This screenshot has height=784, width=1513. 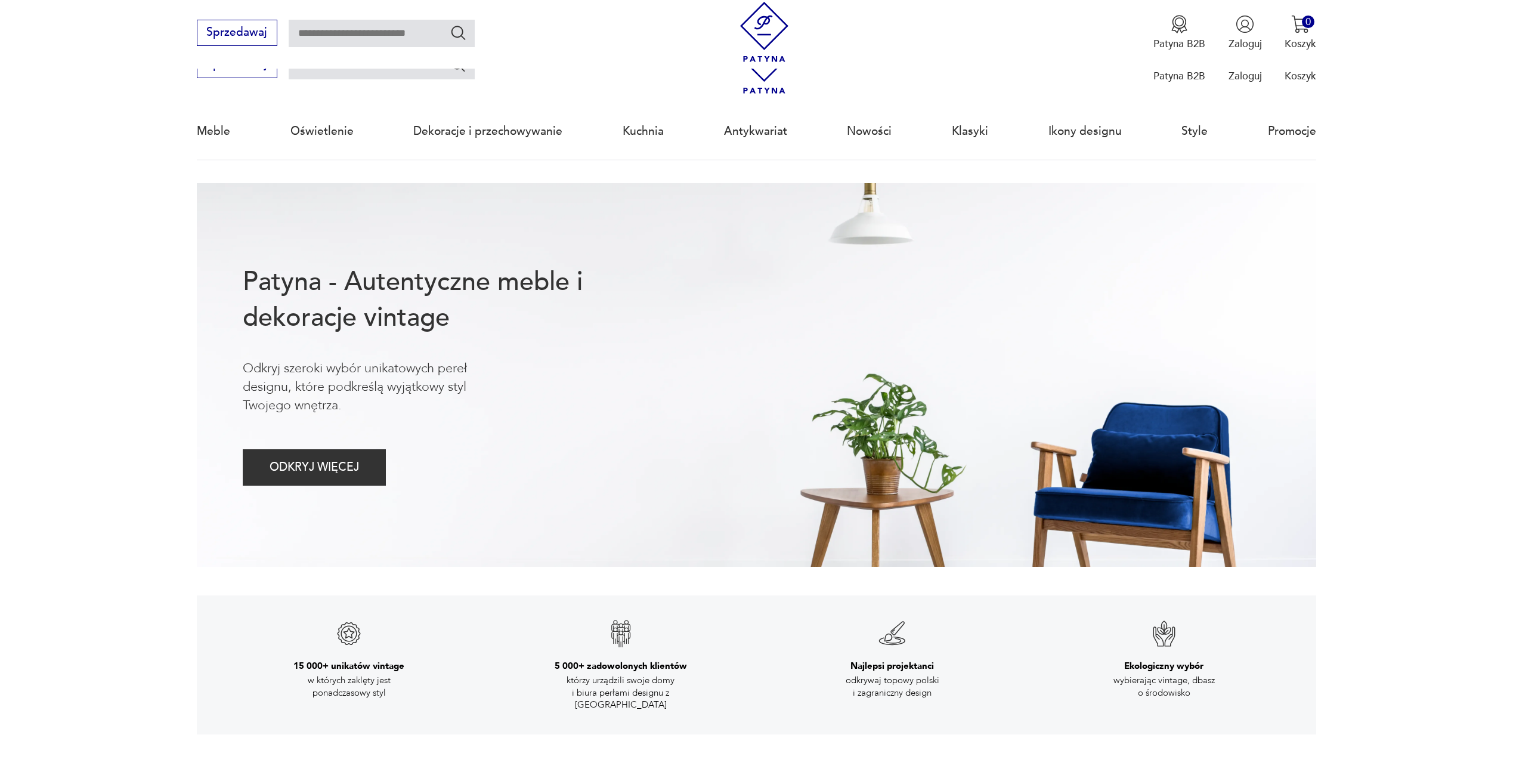 I want to click on h1: Patyna - Autentyczne meble i dekoracje vintage, so click(x=436, y=300).